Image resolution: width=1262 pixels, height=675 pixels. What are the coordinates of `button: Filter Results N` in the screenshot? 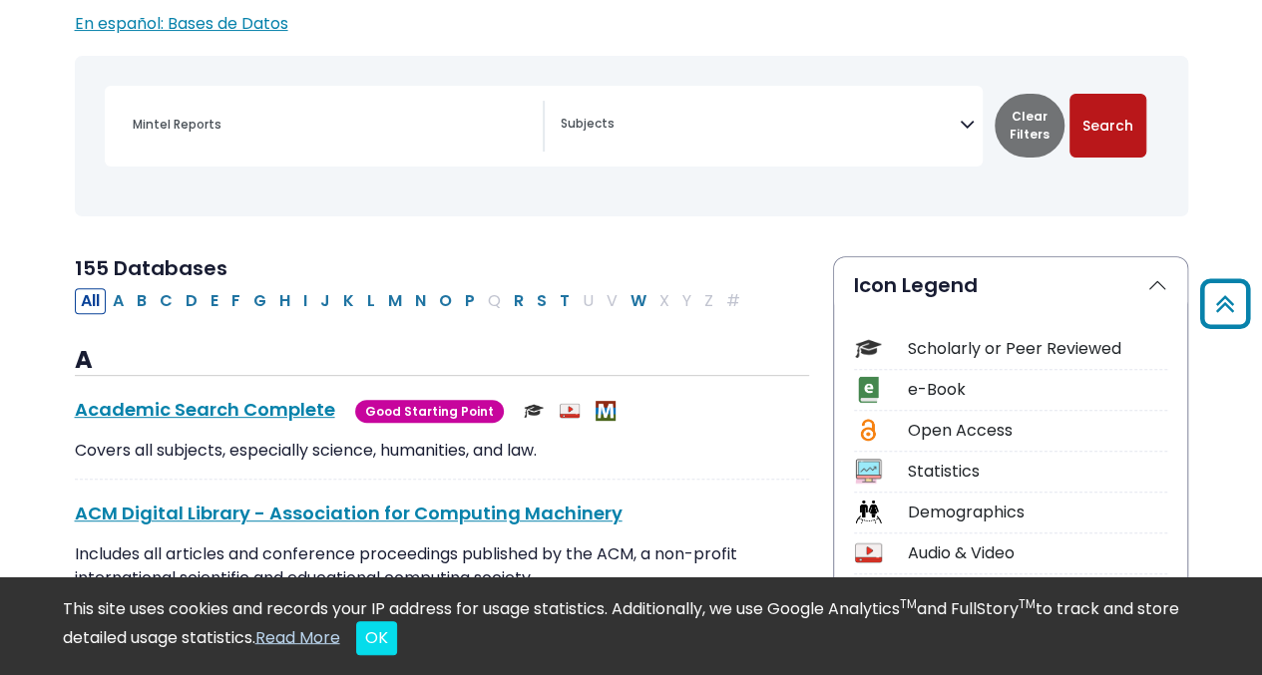 It's located at (420, 301).